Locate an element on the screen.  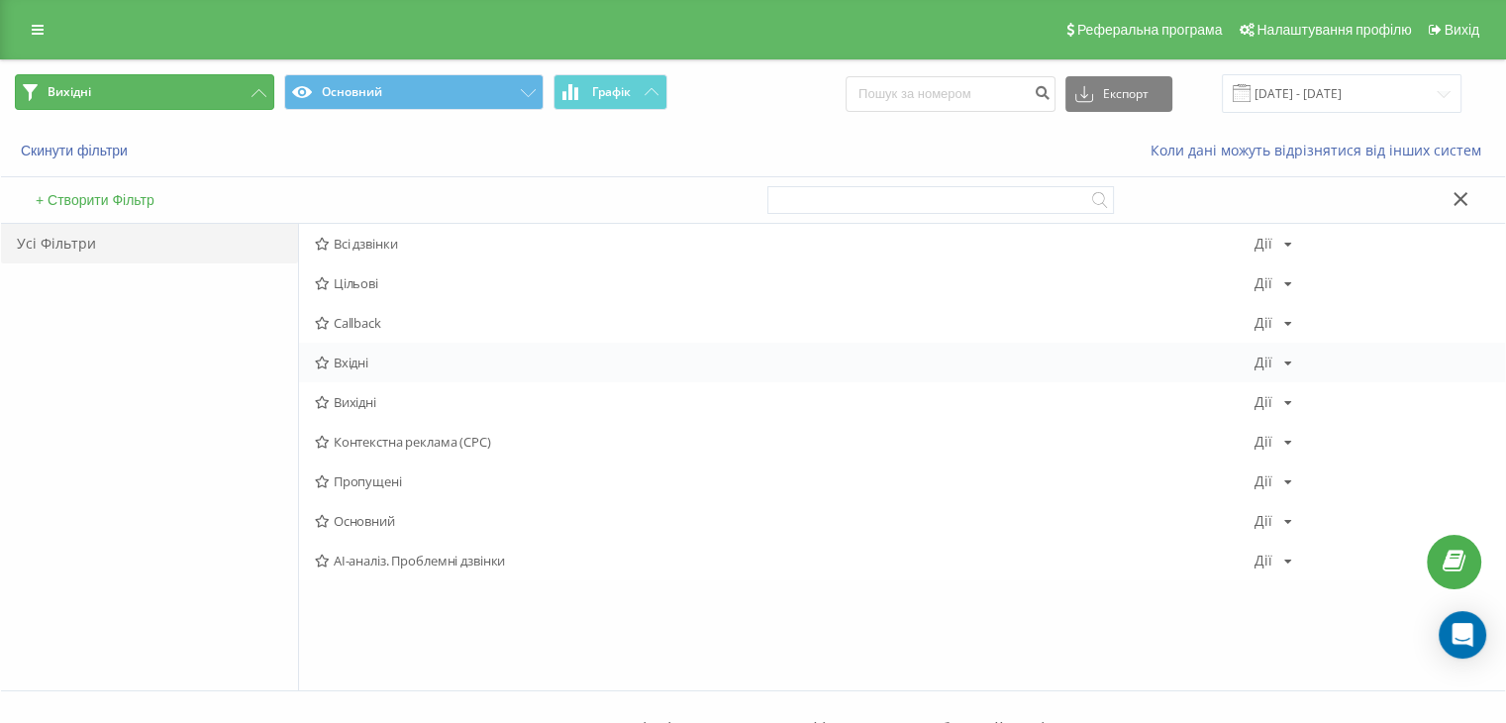
button: Графік is located at coordinates (610, 92).